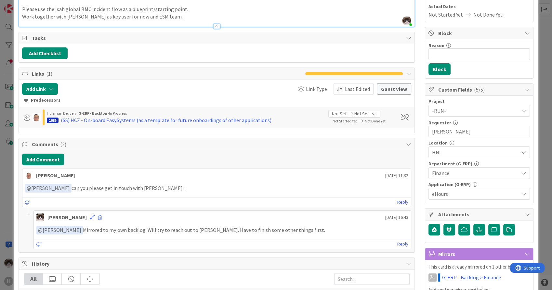  Describe the element at coordinates (53, 120) in the screenshot. I see `div: 1085` at that location.